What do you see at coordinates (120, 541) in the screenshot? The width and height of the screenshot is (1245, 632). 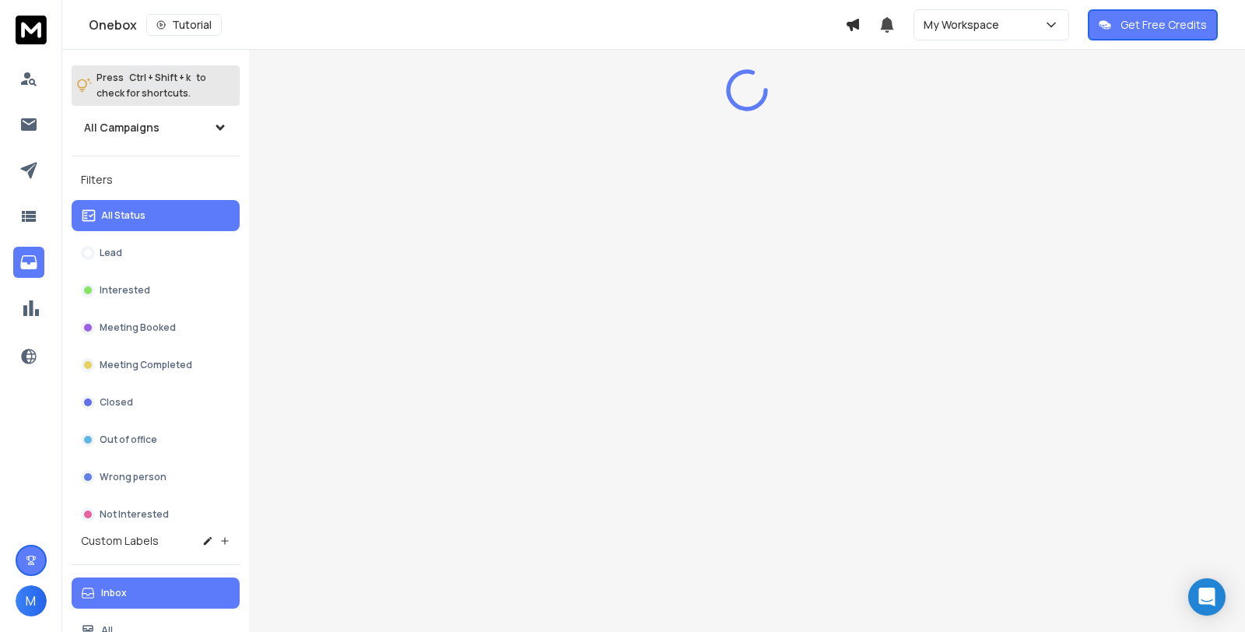 I see `h3: Custom Labels` at bounding box center [120, 541].